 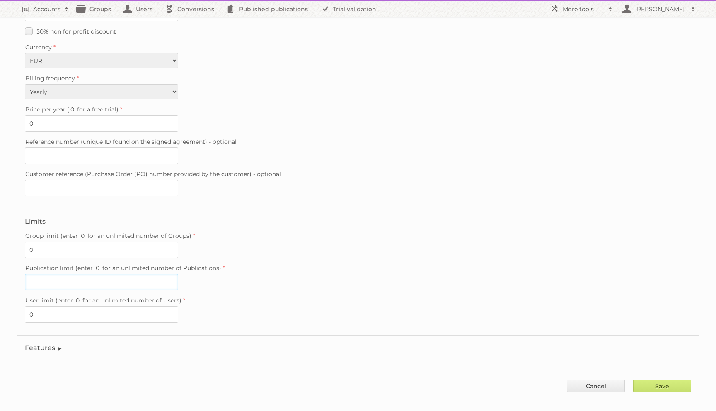 What do you see at coordinates (96, 9) in the screenshot?
I see `a: Groups` at bounding box center [96, 9].